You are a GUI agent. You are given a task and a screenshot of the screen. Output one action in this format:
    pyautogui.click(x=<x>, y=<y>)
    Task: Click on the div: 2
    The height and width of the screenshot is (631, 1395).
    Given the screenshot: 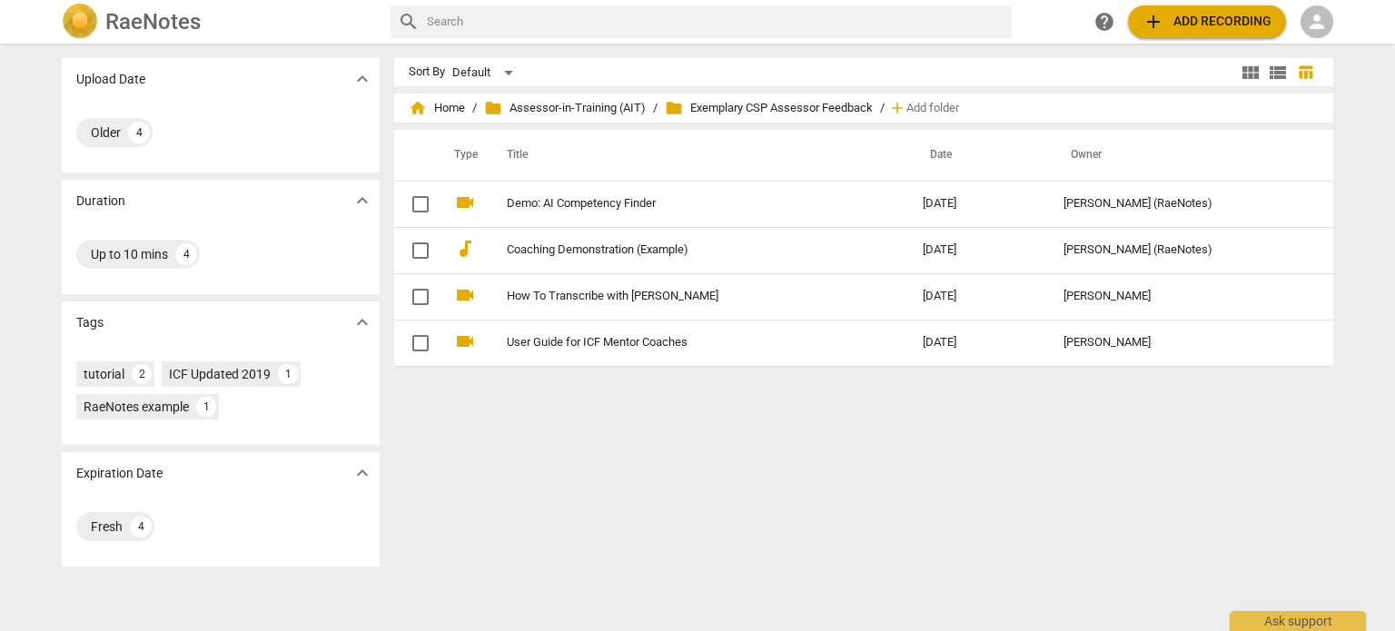 What is the action you would take?
    pyautogui.click(x=142, y=374)
    